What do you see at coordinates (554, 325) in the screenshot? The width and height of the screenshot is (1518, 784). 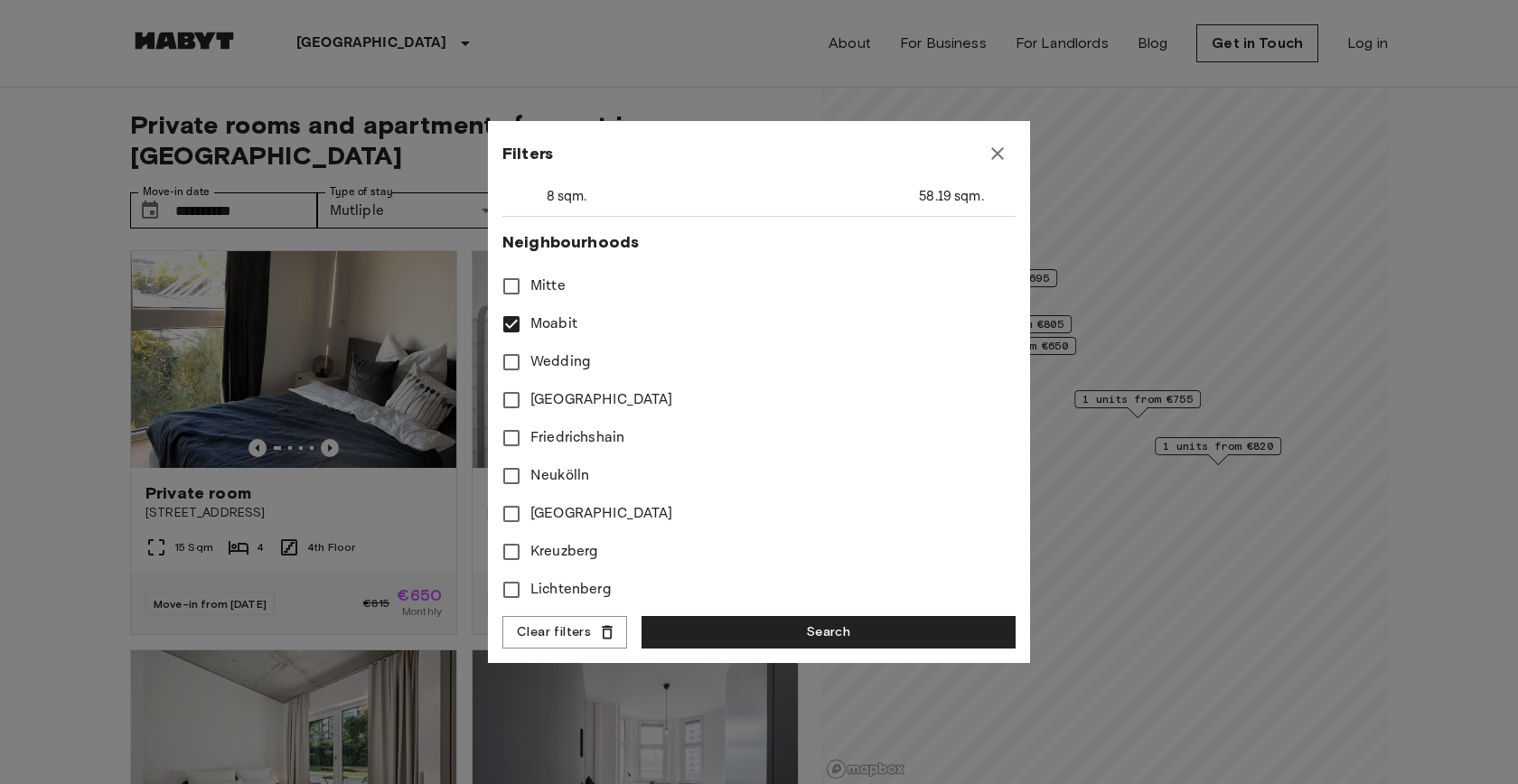 I see `span: Moabit` at bounding box center [554, 325].